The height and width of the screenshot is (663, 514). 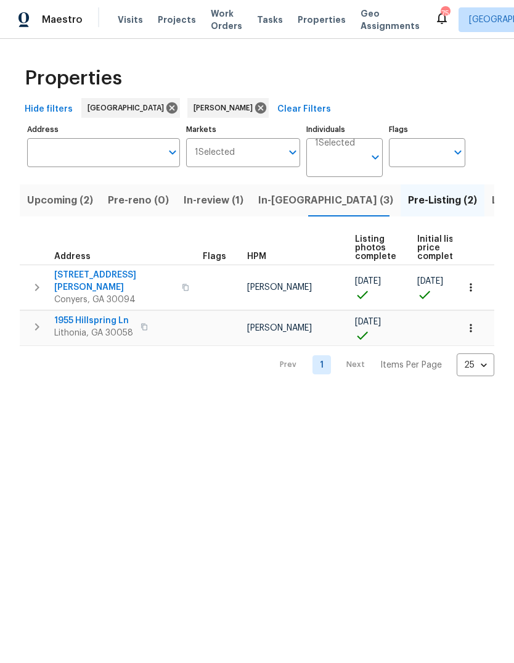 I want to click on span: Conyers, GA 30094, so click(x=114, y=300).